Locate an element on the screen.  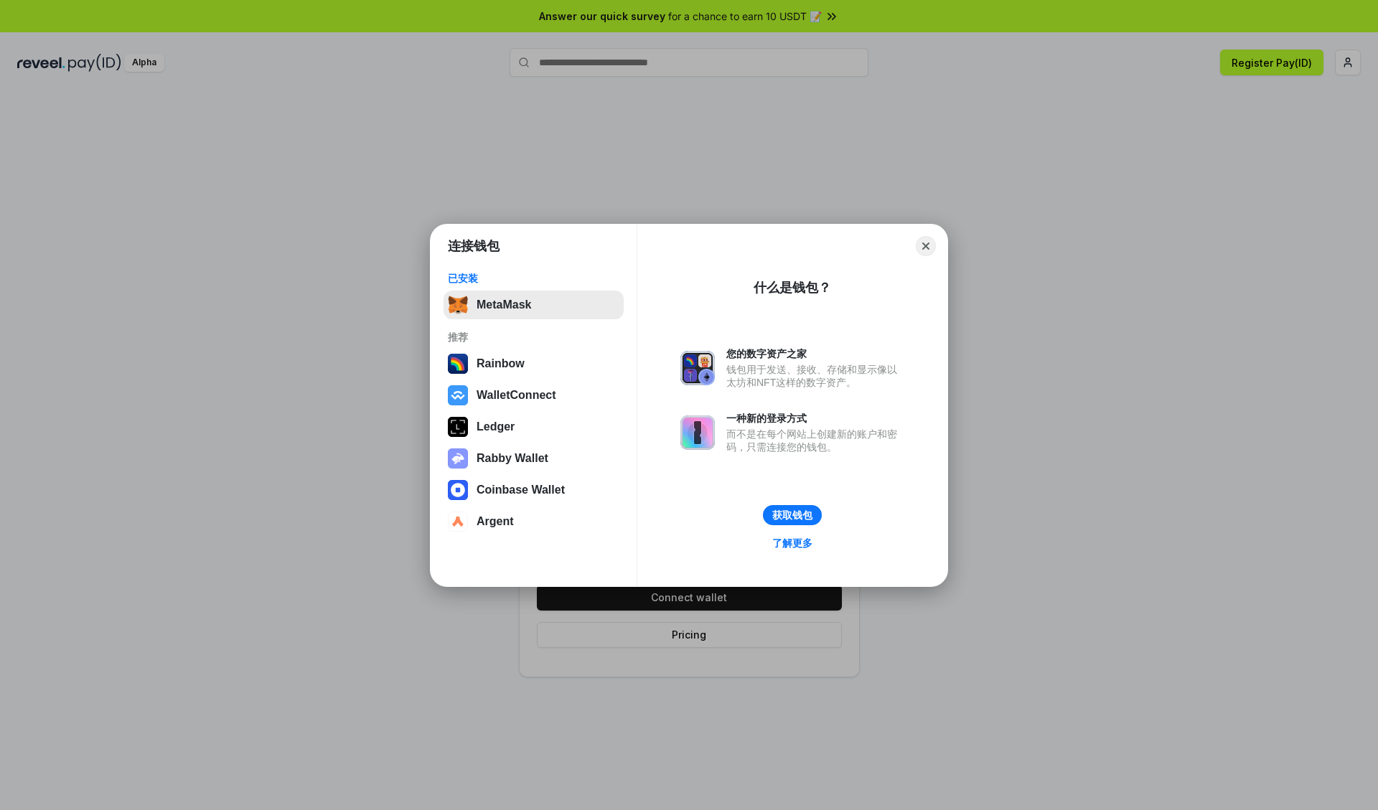
div: 已安装 is located at coordinates (533, 278).